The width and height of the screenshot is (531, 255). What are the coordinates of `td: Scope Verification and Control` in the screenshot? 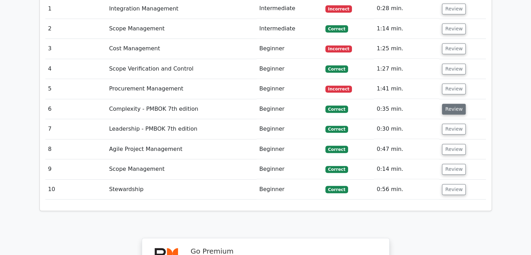 It's located at (181, 69).